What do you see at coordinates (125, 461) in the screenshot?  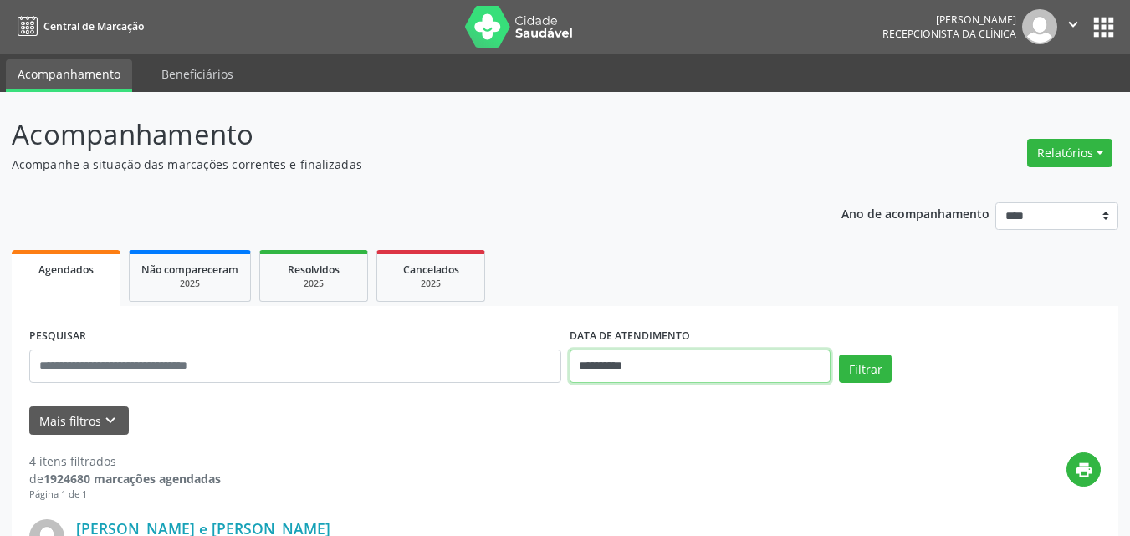 I see `div: 4 itens filtrados` at bounding box center [125, 461].